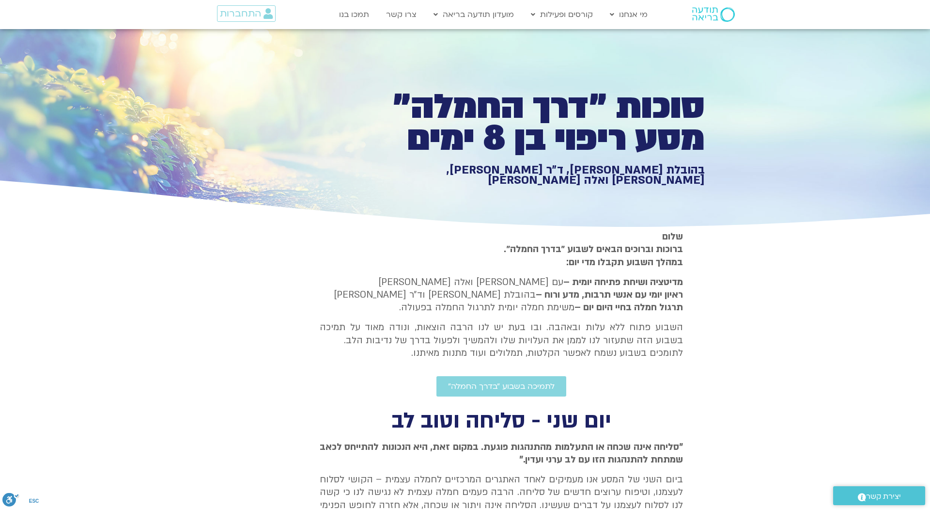  I want to click on h2: יום שני - סליחה וטוב לב, so click(502, 421).